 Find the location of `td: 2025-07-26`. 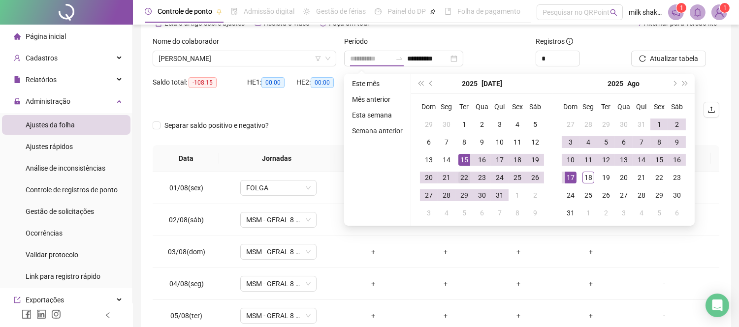

td: 2025-07-26 is located at coordinates (535, 178).